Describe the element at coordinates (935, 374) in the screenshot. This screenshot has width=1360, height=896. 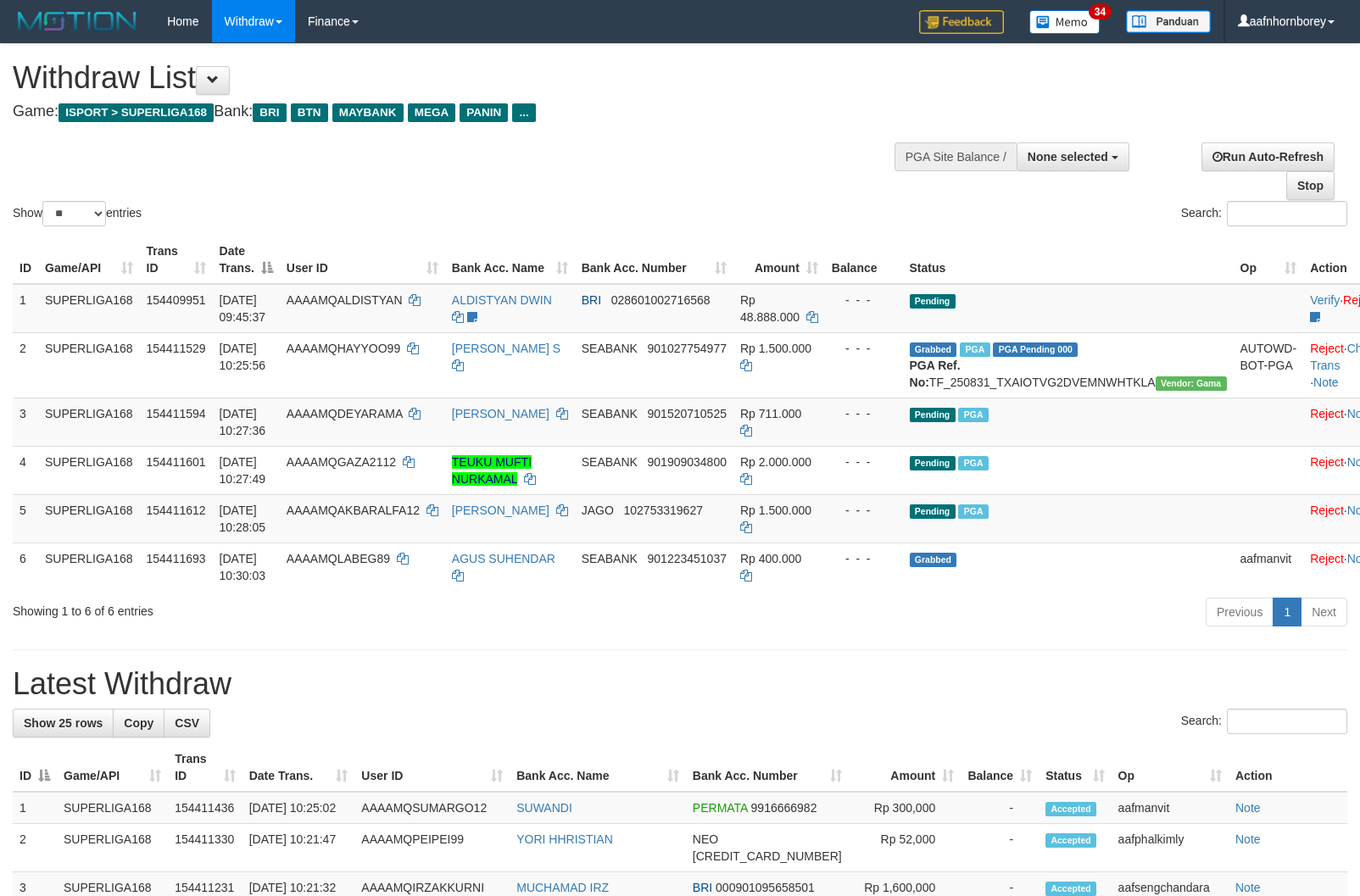
I see `b: PGA Ref. No:` at that location.